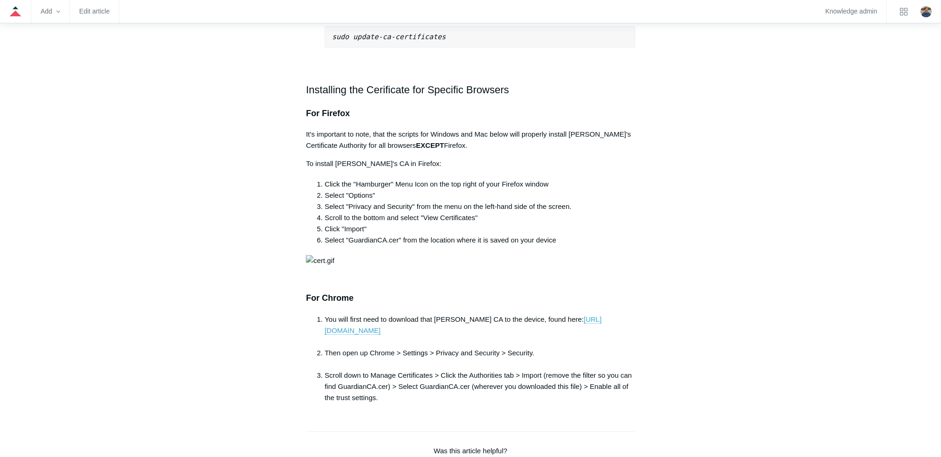  Describe the element at coordinates (346, 229) in the screenshot. I see `span: Click "Import"` at that location.